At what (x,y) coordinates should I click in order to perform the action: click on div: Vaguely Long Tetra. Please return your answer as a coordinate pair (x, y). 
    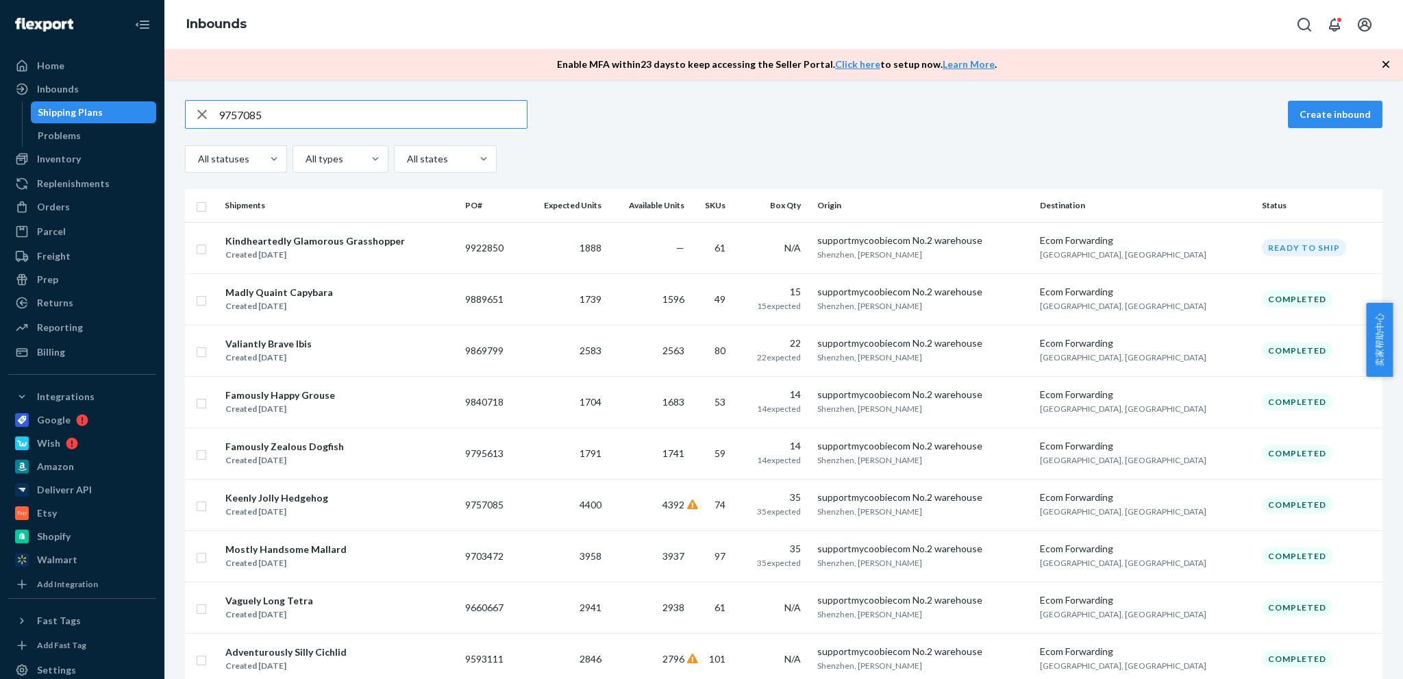
    Looking at the image, I should click on (269, 601).